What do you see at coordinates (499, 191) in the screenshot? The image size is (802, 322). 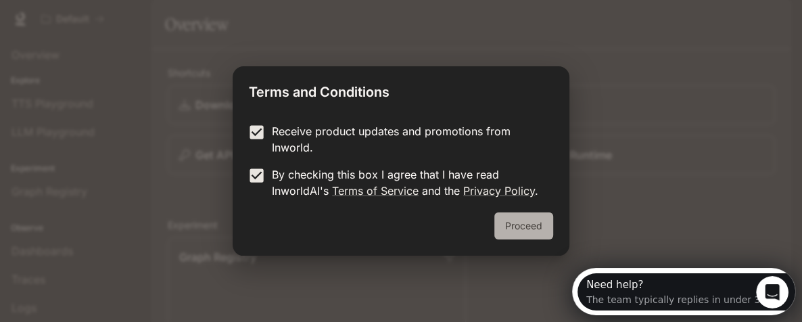 I see `a: Privacy Policy` at bounding box center [499, 191].